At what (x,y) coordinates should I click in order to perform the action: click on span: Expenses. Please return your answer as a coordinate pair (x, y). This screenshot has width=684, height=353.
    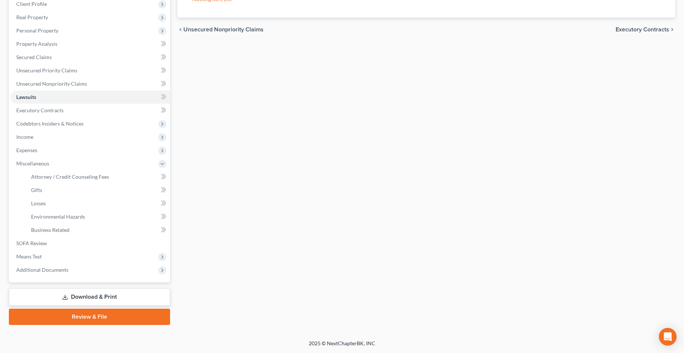
    Looking at the image, I should click on (27, 150).